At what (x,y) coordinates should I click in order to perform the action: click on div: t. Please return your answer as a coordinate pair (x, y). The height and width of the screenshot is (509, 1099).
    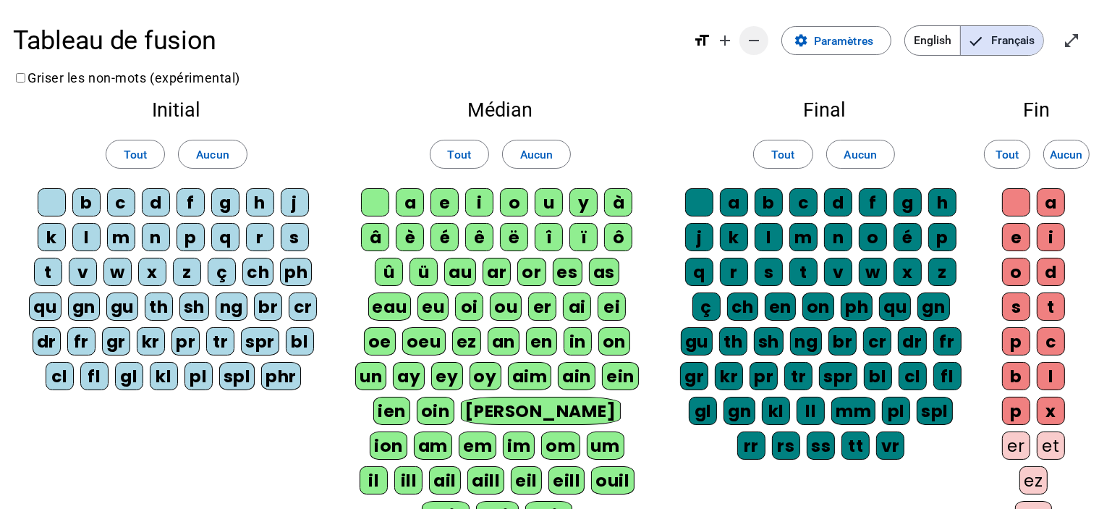
    Looking at the image, I should click on (48, 271).